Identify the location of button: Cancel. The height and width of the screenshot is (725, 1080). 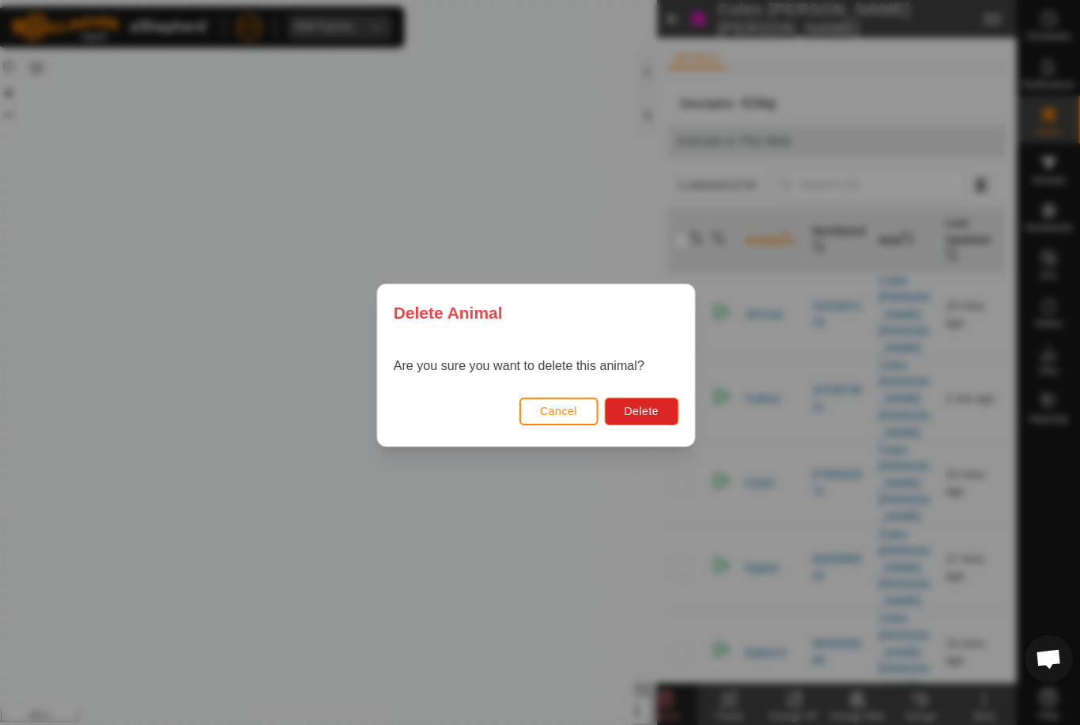
(562, 408).